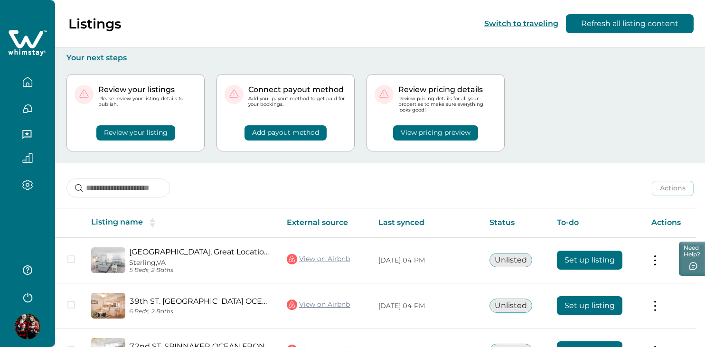  Describe the element at coordinates (380, 58) in the screenshot. I see `p: Your next steps` at that location.